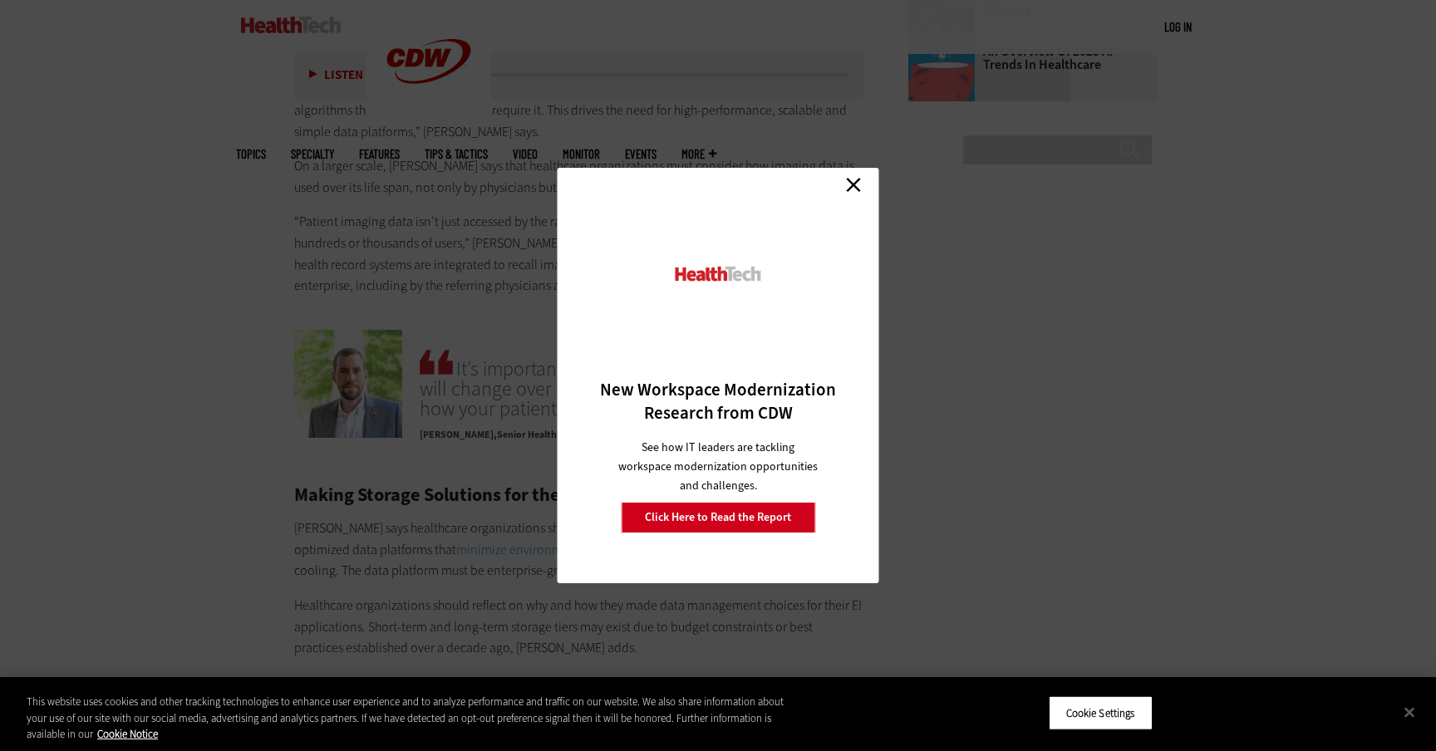 The height and width of the screenshot is (751, 1436). What do you see at coordinates (718, 466) in the screenshot?
I see `p: See how IT leaders are tackling workspace modernization opportunities and challenges.` at bounding box center [718, 466].